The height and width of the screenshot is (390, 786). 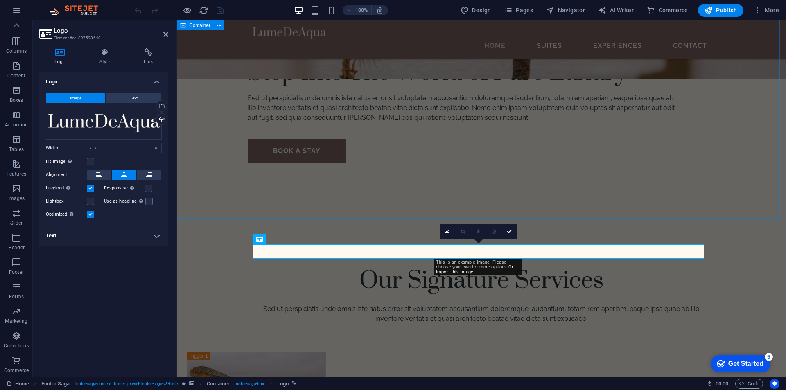 What do you see at coordinates (16, 149) in the screenshot?
I see `p: Tables` at bounding box center [16, 149].